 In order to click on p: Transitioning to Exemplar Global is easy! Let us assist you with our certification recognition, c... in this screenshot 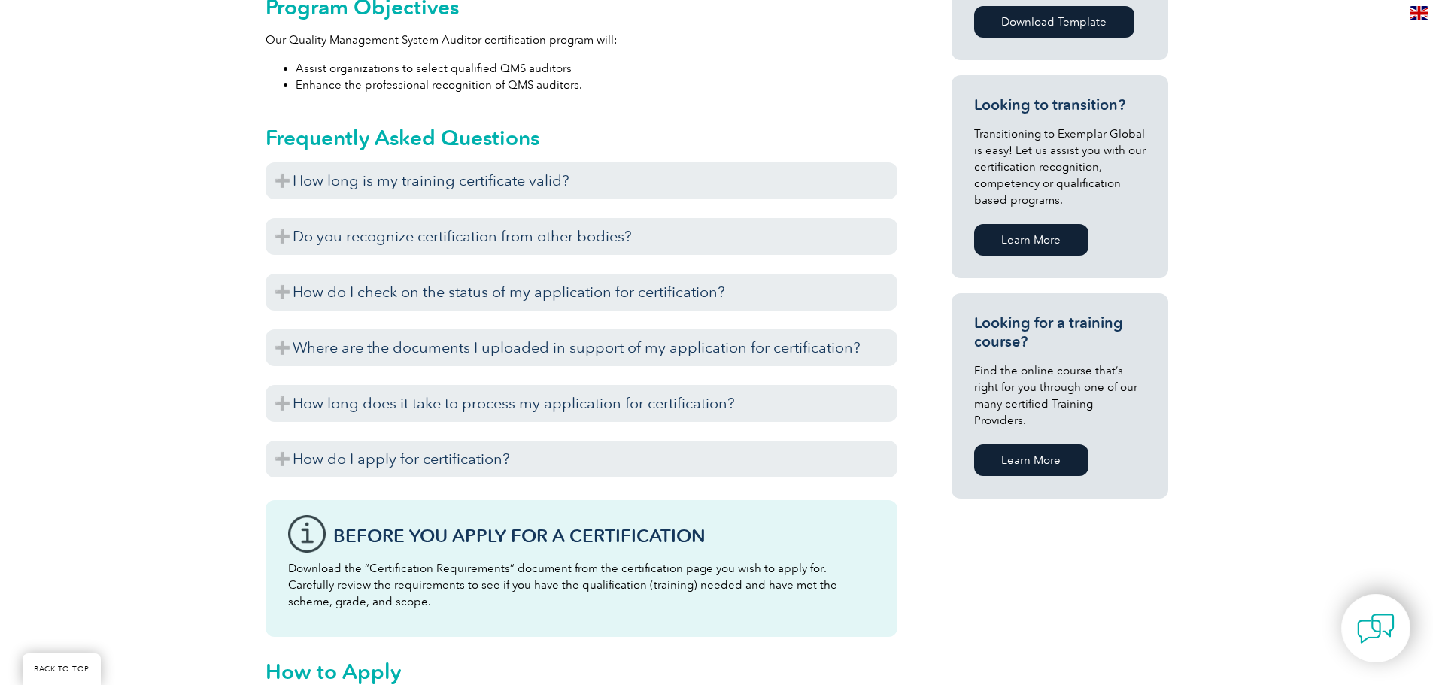, I will do `click(1060, 167)`.